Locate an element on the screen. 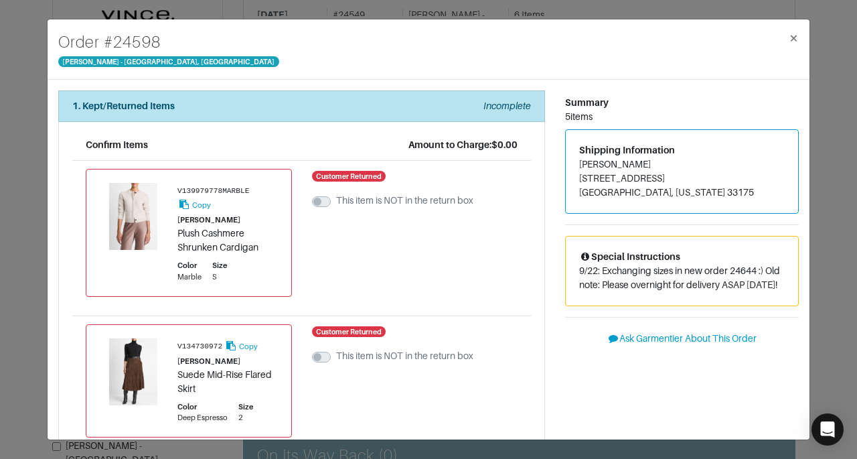  div: 5 items is located at coordinates (682, 117).